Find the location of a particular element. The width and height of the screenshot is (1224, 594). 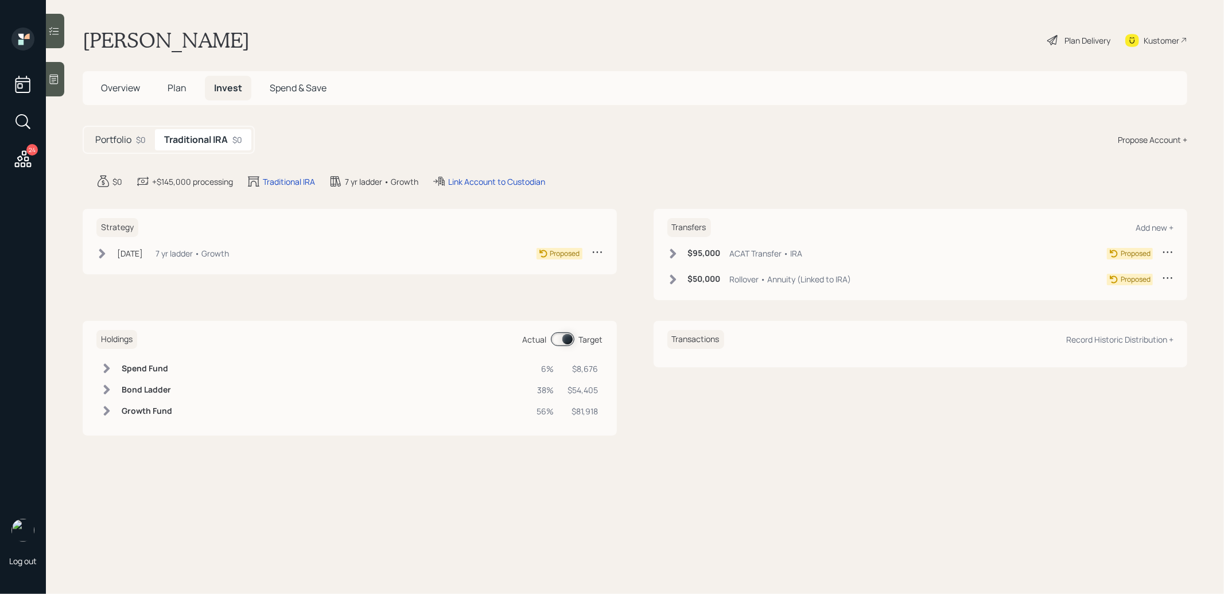

h6: Transfers is located at coordinates (689, 227).